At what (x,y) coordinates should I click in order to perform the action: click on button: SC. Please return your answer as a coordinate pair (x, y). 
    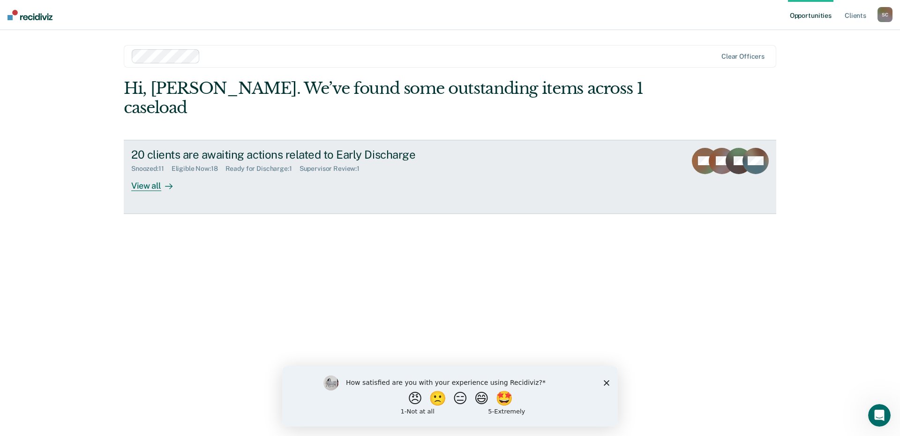
    Looking at the image, I should click on (885, 15).